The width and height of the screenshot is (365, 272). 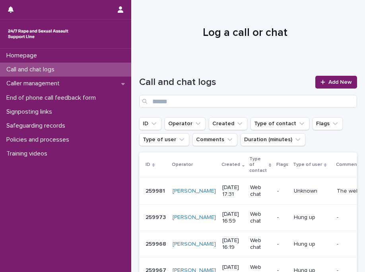 I want to click on button: Type of contact, so click(x=280, y=123).